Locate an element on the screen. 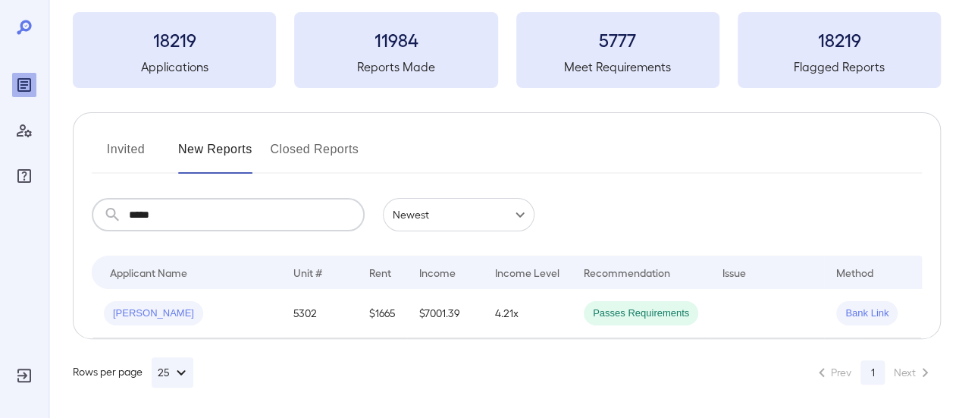  h5: Reports Made is located at coordinates (396, 67).